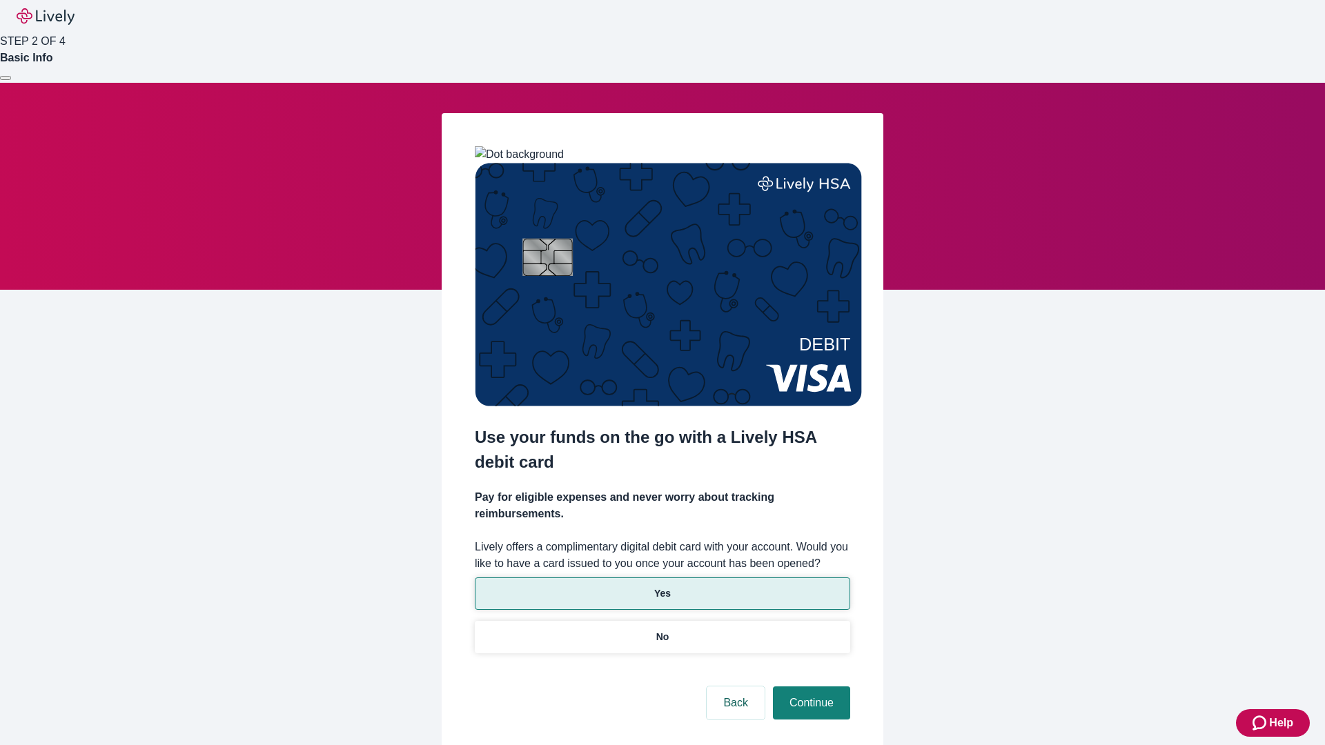 This screenshot has width=1325, height=745. I want to click on h4: Pay for eligible expenses and never worry about tracking reimbursements., so click(663, 506).